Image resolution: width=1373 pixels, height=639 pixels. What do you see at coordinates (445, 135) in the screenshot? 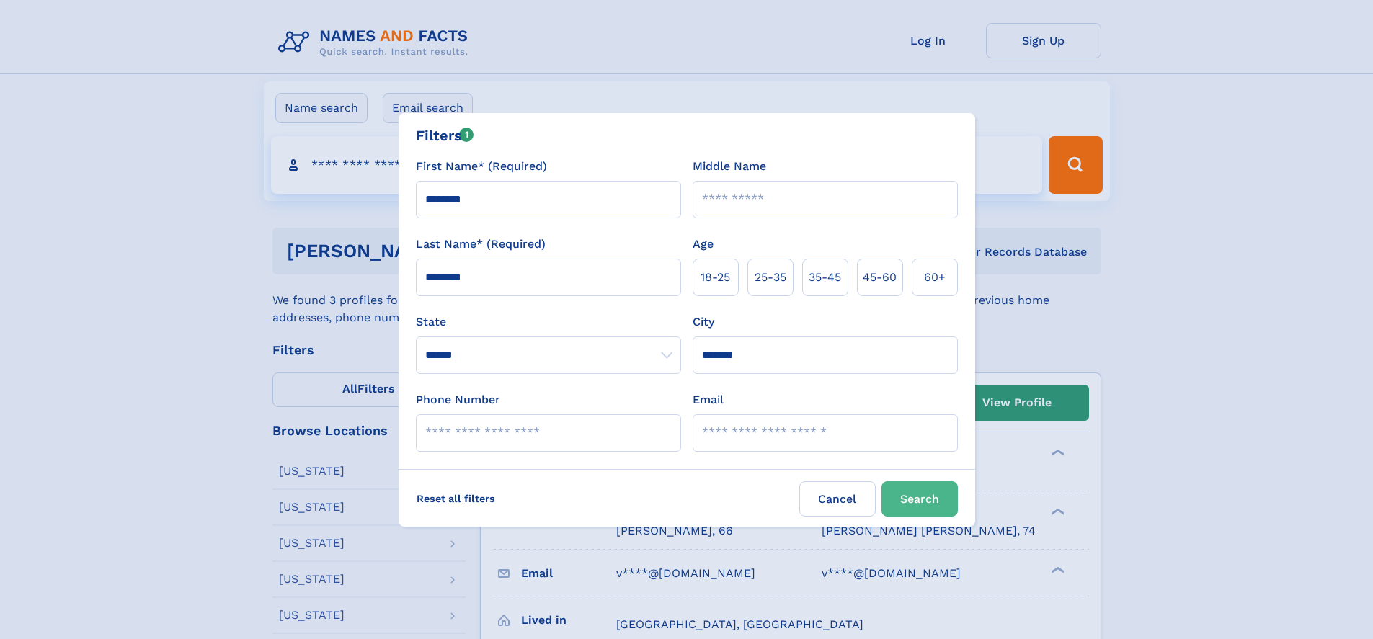
I see `div: Filters` at bounding box center [445, 135].